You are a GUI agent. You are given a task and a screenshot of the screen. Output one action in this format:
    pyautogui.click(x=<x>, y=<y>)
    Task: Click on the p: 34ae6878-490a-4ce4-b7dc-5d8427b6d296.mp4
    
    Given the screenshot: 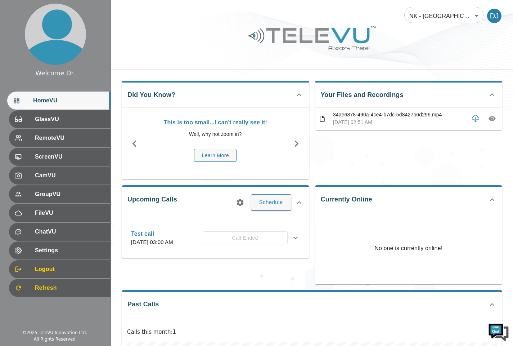 What is the action you would take?
    pyautogui.click(x=400, y=115)
    